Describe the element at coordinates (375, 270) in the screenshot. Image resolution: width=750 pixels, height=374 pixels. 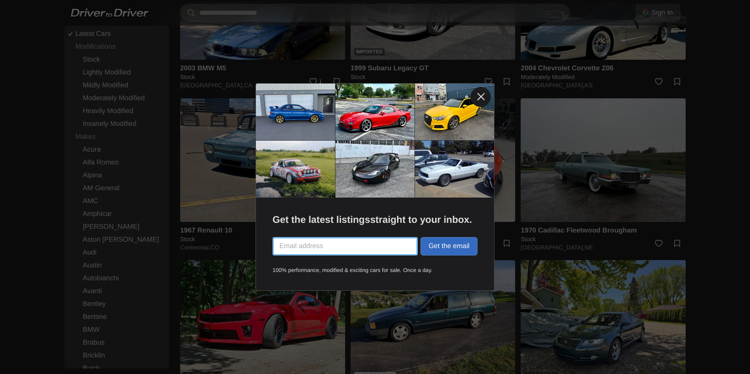
I see `small: 100% performance, modified & exciting cars for sale. Once a day.` at that location.